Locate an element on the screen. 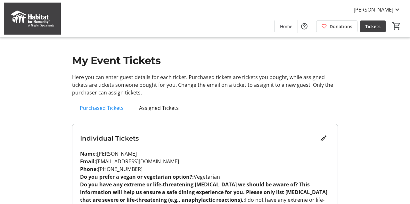 Image resolution: width=410 pixels, height=204 pixels. strong: Email: is located at coordinates (88, 161).